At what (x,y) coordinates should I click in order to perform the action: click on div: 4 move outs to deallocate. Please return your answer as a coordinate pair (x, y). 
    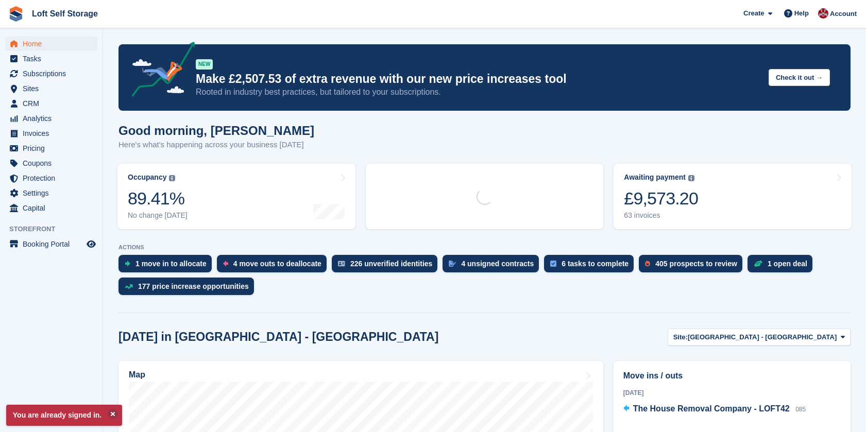
    Looking at the image, I should click on (277, 264).